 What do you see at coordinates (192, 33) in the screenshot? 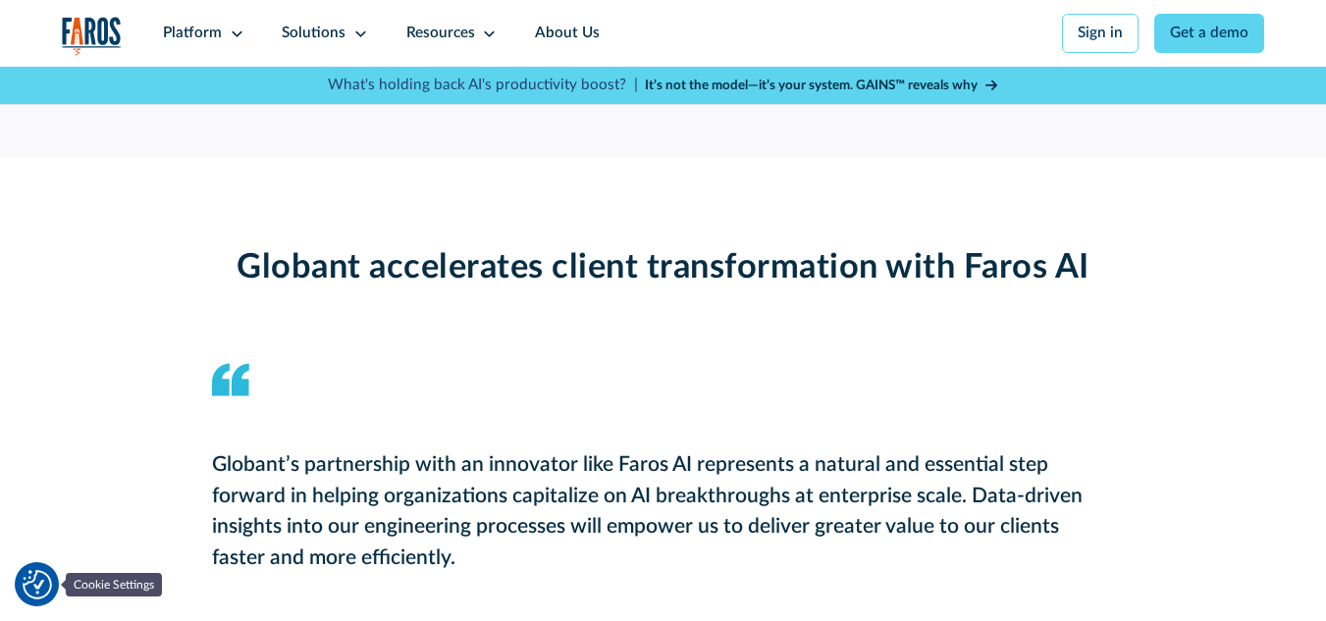
I see `div: Platform` at bounding box center [192, 33].